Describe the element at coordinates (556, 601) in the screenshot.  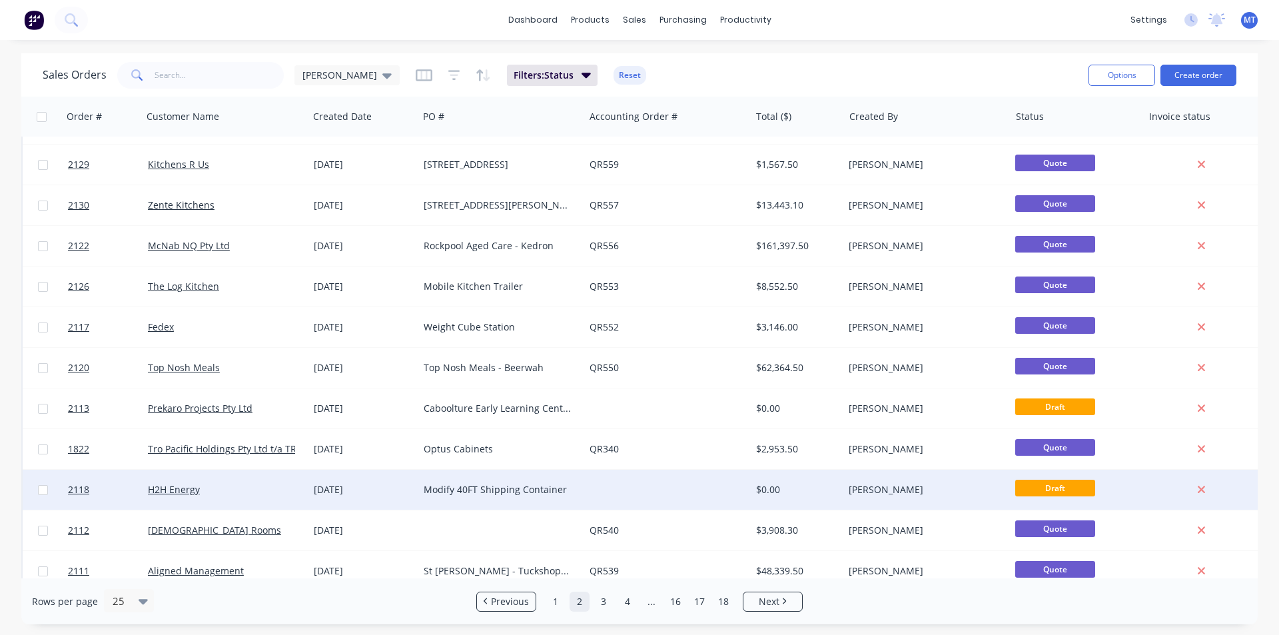
I see `a: Page 1` at that location.